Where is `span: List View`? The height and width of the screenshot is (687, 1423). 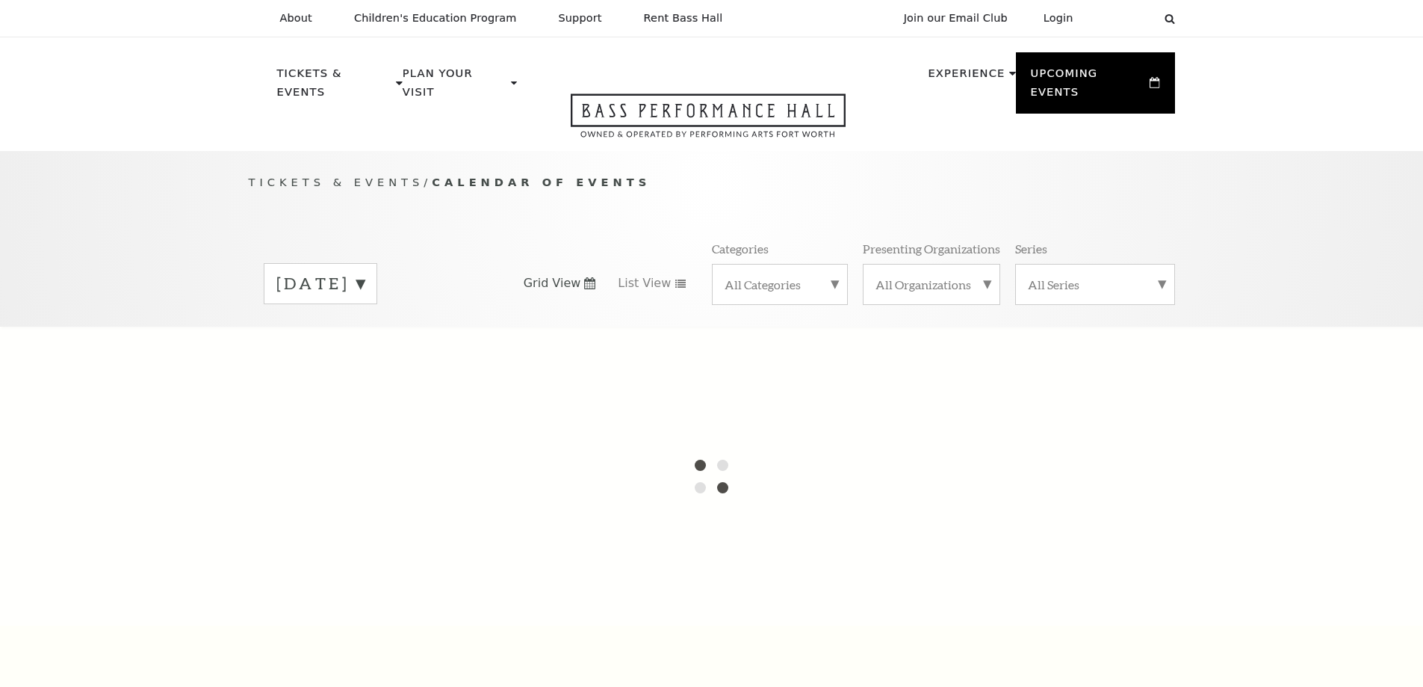 span: List View is located at coordinates (644, 283).